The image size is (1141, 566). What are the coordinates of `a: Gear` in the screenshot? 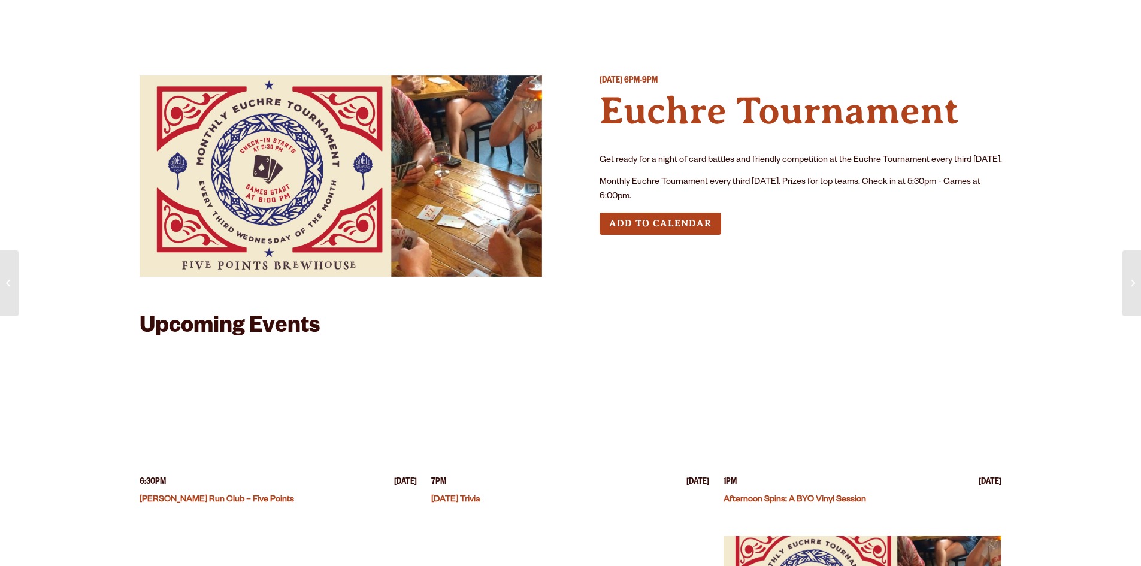 It's located at (395, 34).